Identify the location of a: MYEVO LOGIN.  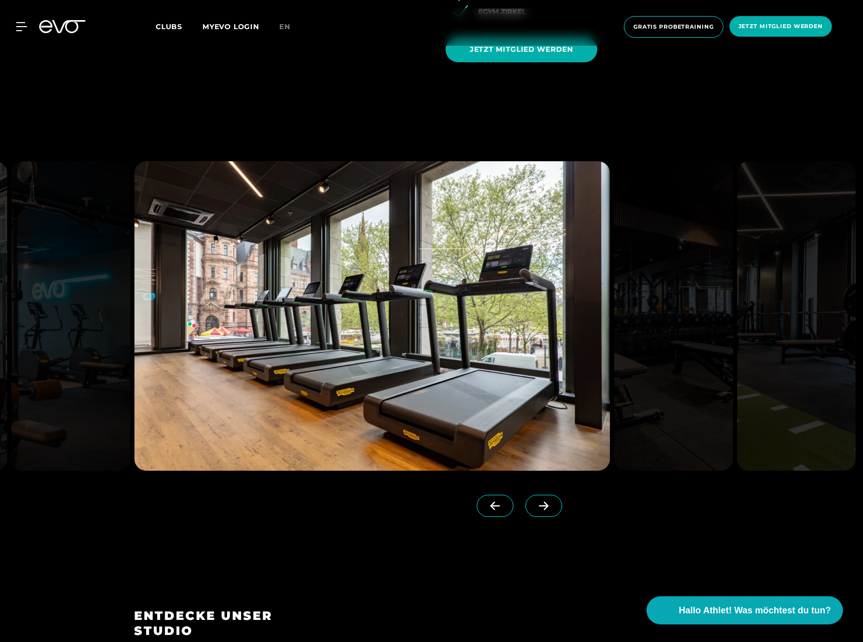
(231, 27).